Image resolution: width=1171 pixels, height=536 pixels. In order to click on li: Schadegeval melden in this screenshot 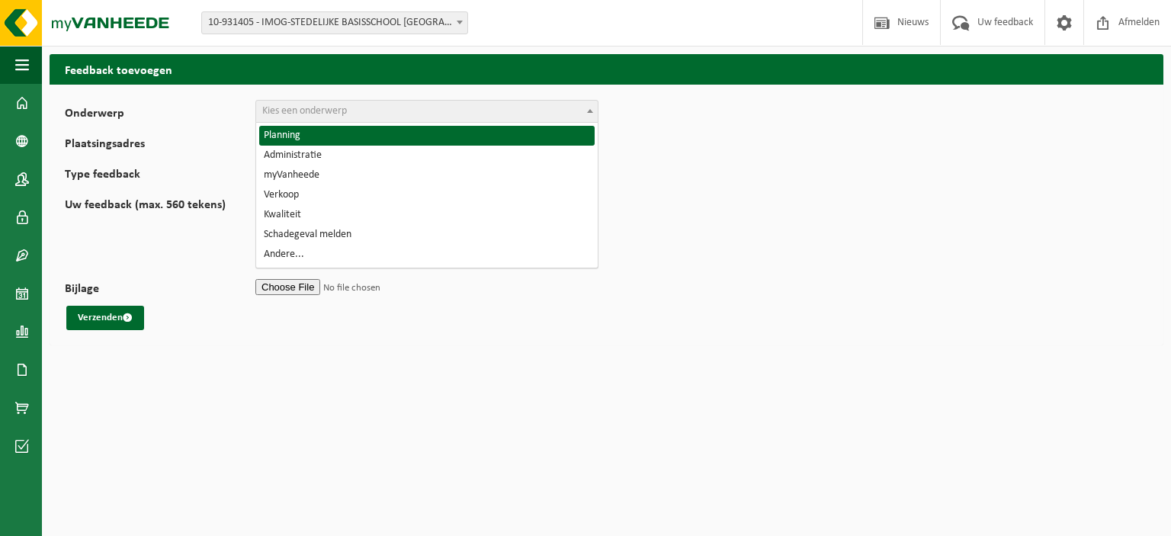, I will do `click(427, 235)`.